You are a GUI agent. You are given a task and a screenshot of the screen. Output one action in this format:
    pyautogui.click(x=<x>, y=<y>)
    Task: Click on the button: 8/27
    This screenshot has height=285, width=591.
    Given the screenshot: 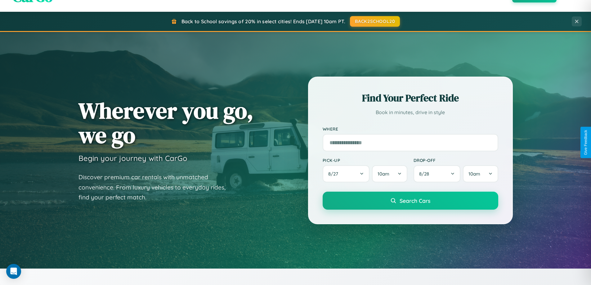 What is the action you would take?
    pyautogui.click(x=346, y=174)
    